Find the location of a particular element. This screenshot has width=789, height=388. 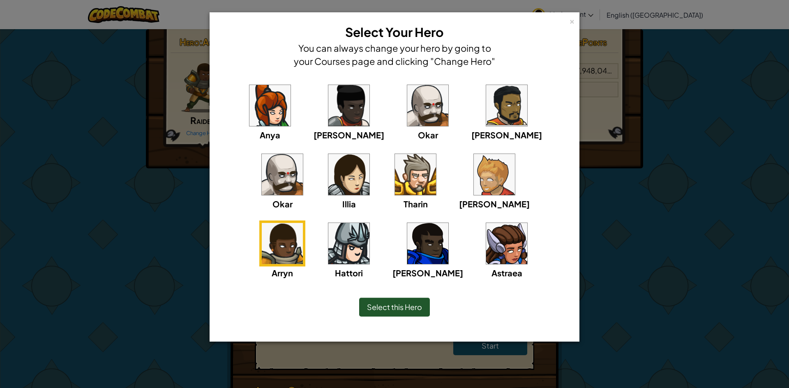

span: Anya is located at coordinates (270, 135).